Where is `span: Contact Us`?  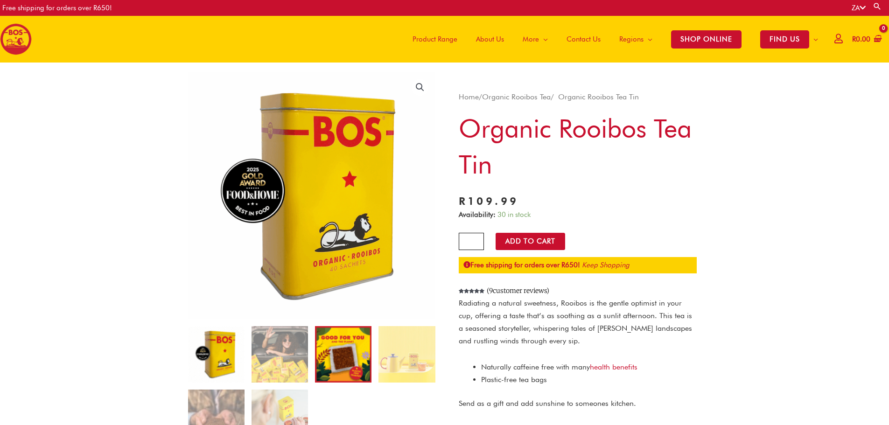 span: Contact Us is located at coordinates (583, 39).